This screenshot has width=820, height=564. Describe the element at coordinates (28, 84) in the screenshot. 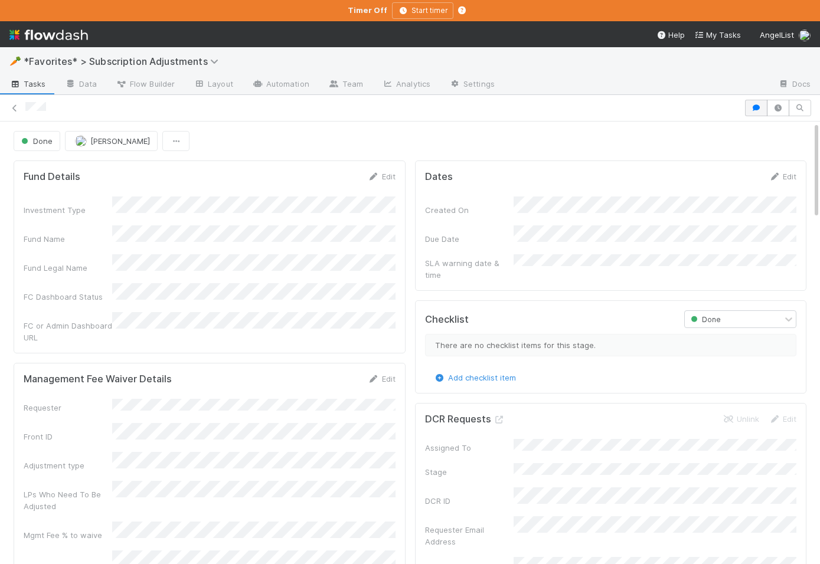

I see `span: Tasks` at that location.